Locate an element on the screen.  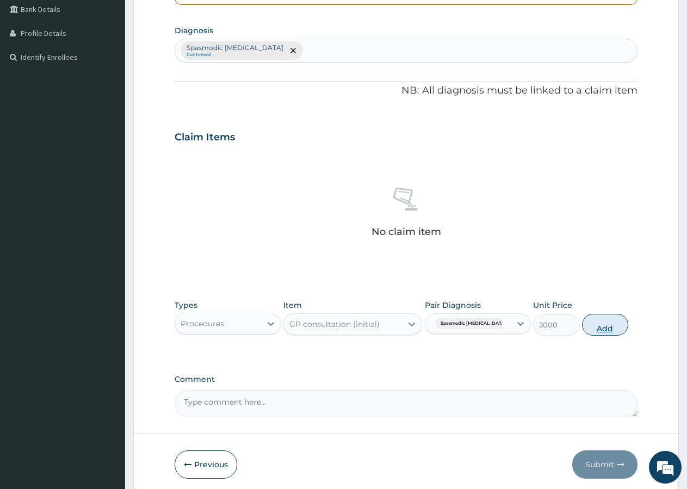
span: remove selection option is located at coordinates (293, 51).